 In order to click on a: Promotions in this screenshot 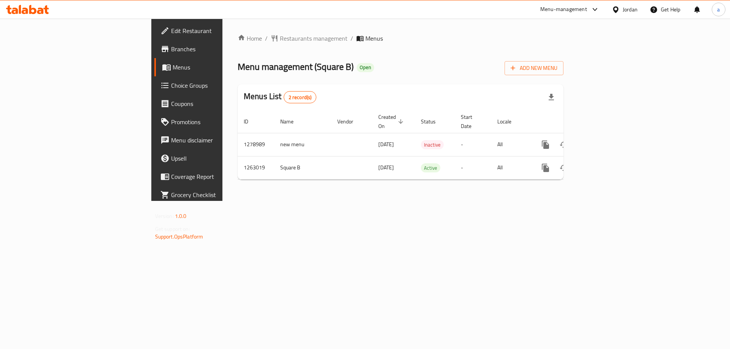, I will do `click(214, 122)`.